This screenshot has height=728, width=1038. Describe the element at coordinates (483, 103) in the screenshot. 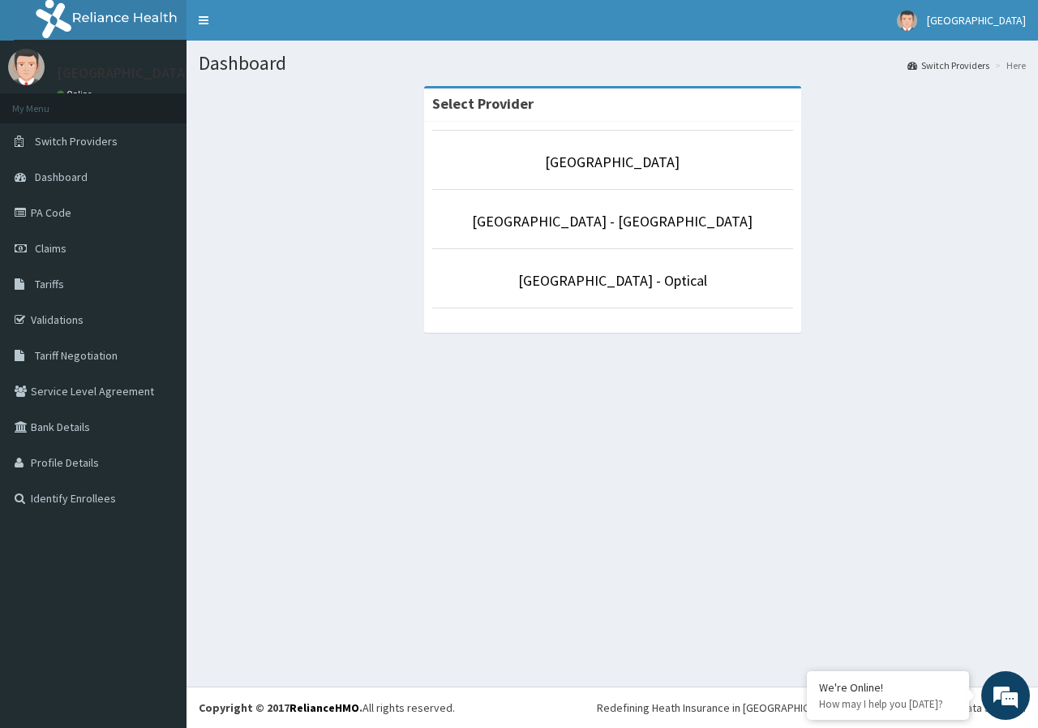

I see `strong: Select Provider` at that location.